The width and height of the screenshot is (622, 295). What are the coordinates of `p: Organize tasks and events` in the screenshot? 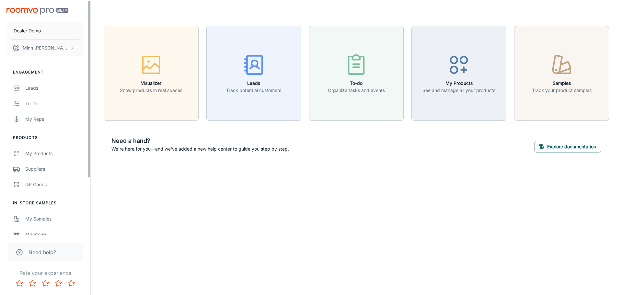 It's located at (357, 90).